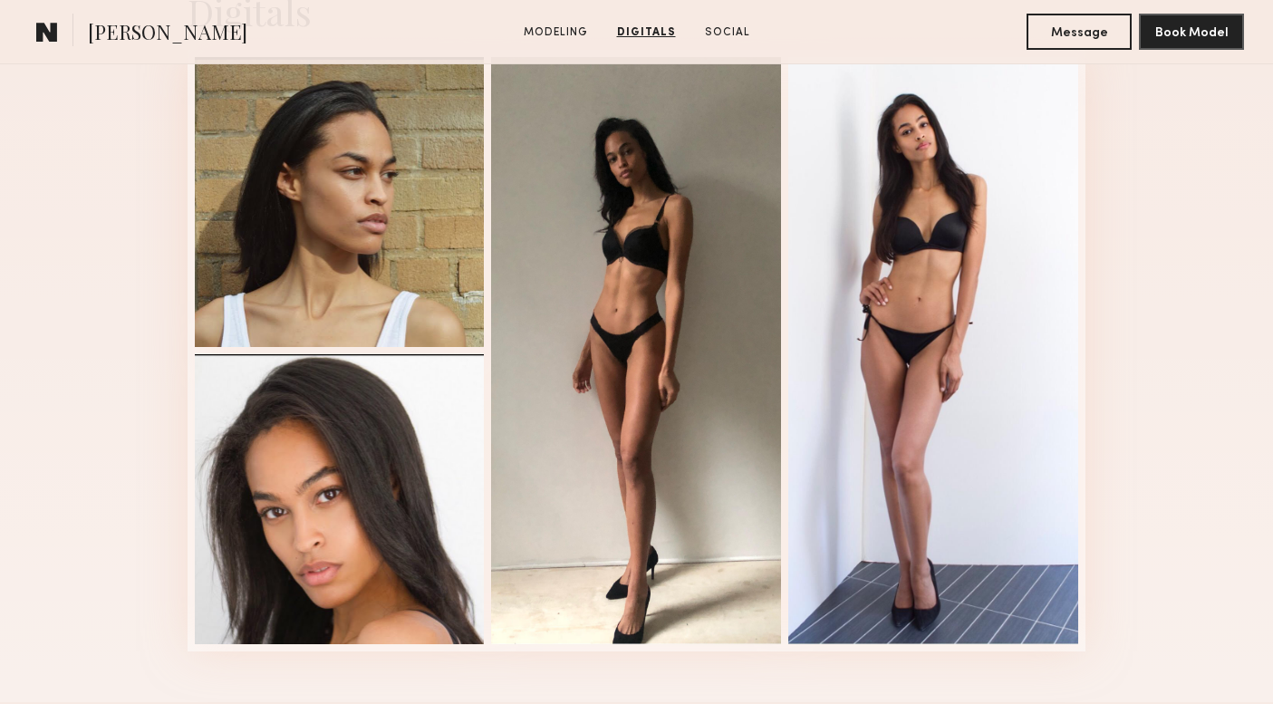  Describe the element at coordinates (555, 33) in the screenshot. I see `a: Modeling` at that location.